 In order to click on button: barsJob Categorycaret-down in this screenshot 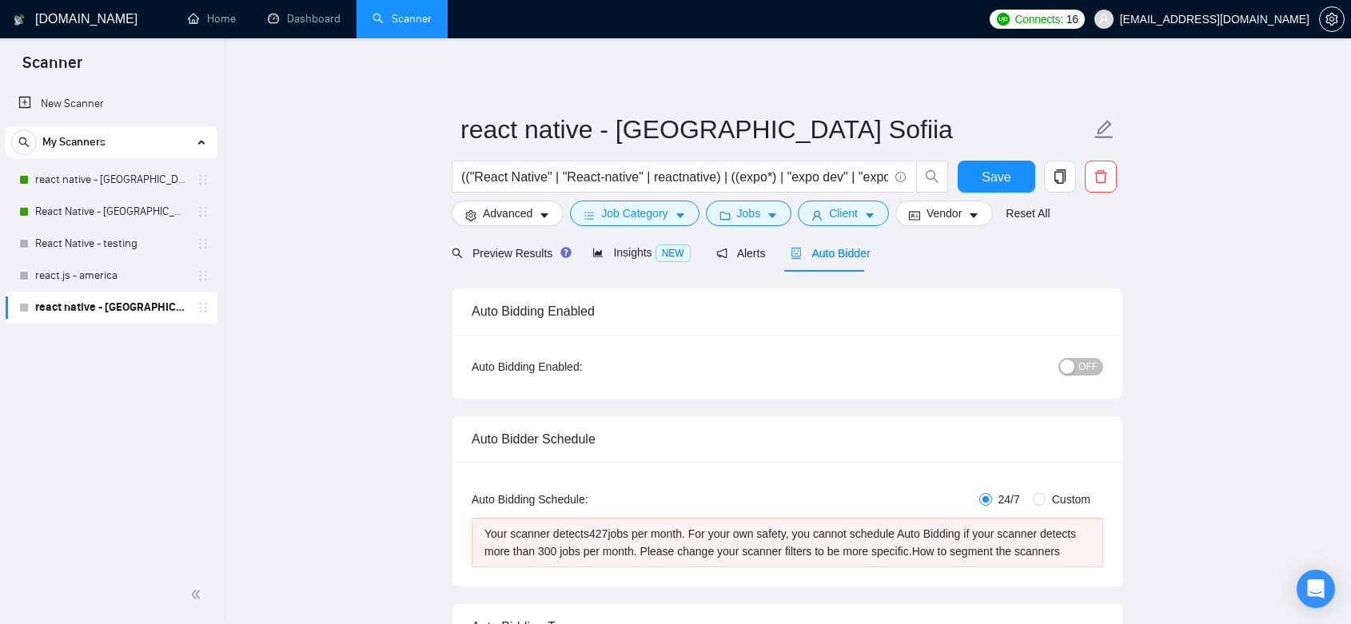, I will do `click(634, 213)`.